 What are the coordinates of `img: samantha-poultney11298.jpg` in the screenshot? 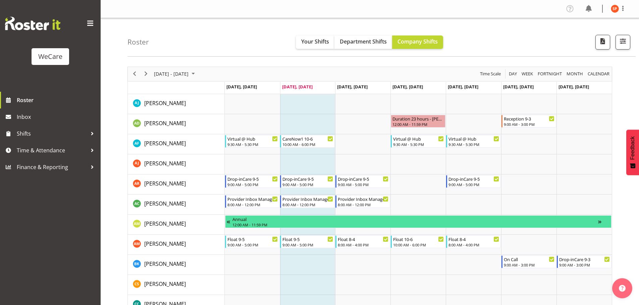 It's located at (614, 9).